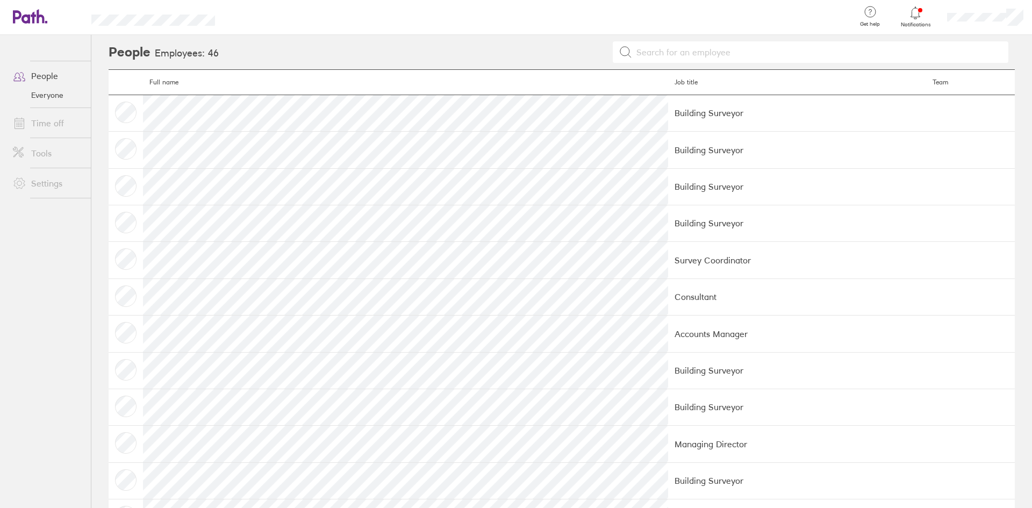 This screenshot has width=1032, height=508. I want to click on a: Notifications, so click(915, 17).